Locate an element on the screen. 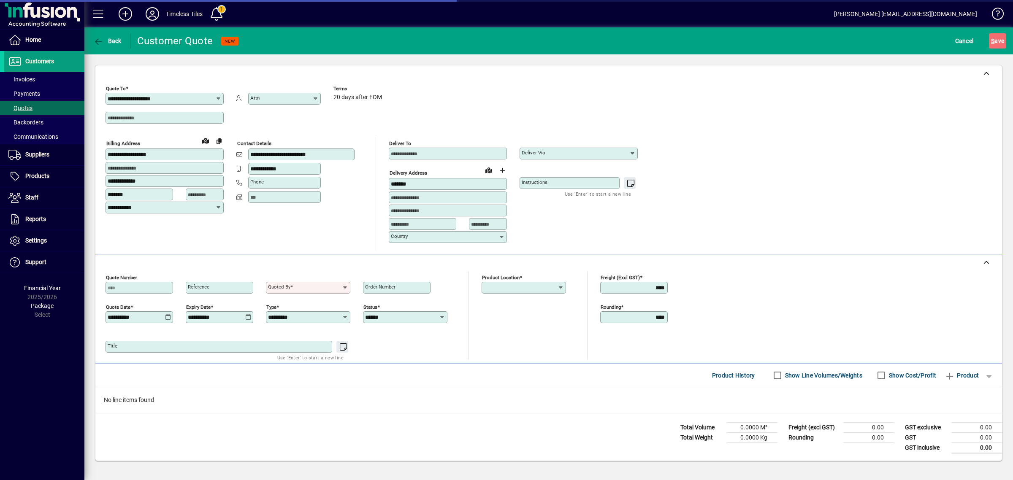 The image size is (1013, 480). span: Invoices is located at coordinates (22, 79).